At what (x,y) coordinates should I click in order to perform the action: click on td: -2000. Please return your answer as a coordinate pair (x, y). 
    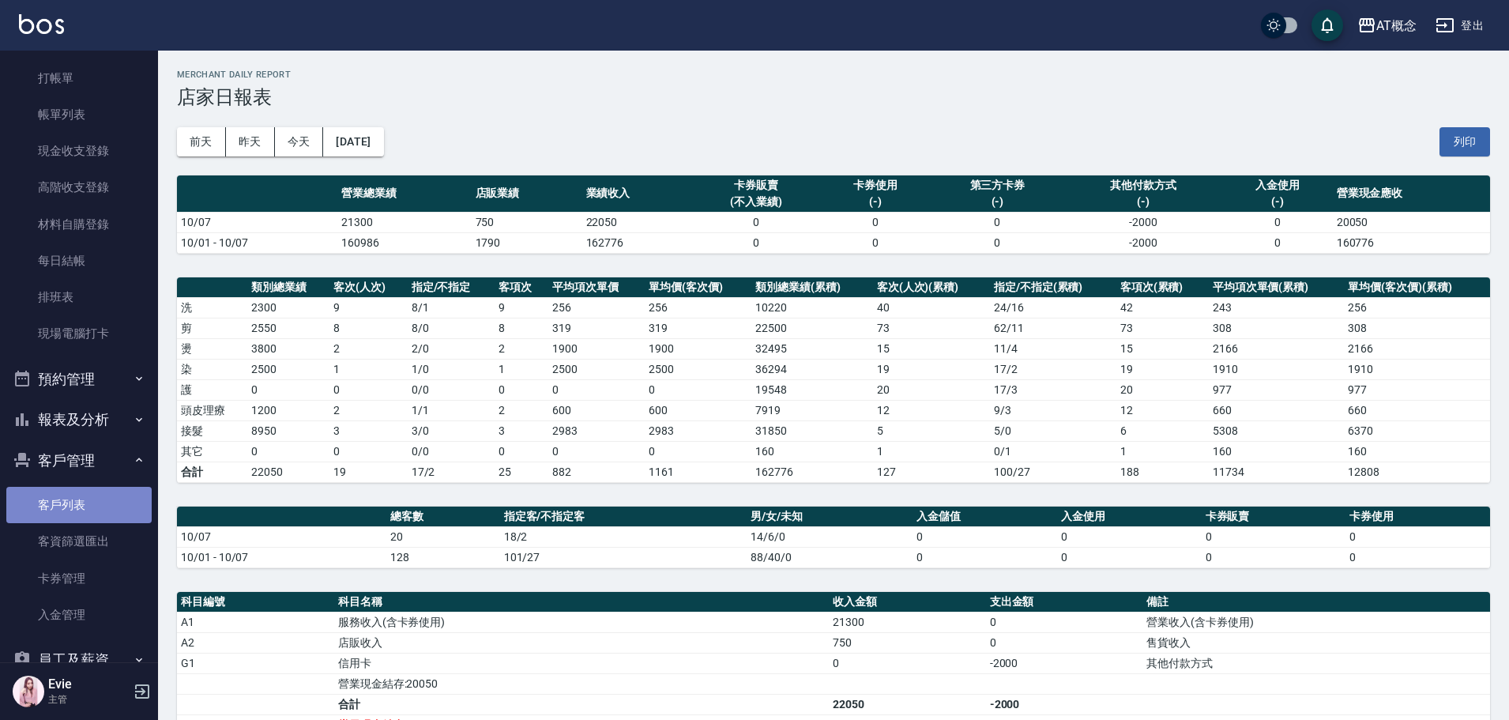
    Looking at the image, I should click on (1143, 222).